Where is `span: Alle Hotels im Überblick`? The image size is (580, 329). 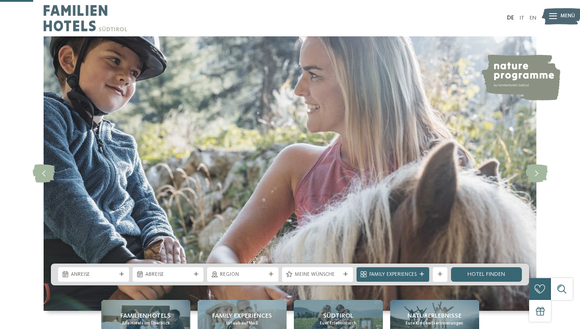
span: Alle Hotels im Überblick is located at coordinates (146, 323).